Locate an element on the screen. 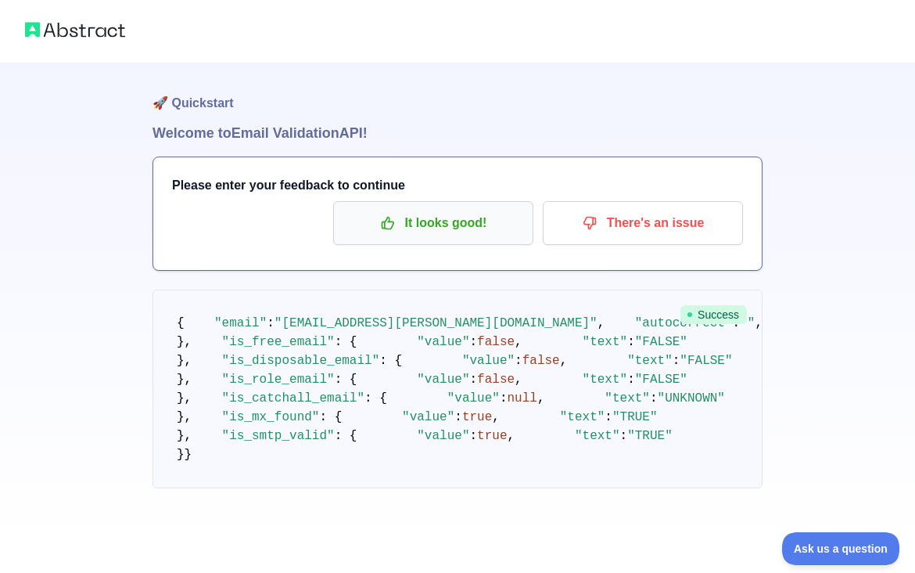 Image resolution: width=915 pixels, height=573 pixels. span: "is_free_email" is located at coordinates (279, 342).